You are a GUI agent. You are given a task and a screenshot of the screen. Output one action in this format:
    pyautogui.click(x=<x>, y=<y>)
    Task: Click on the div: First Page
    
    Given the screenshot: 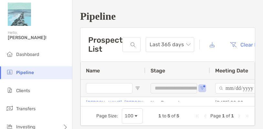 What is the action you would take?
    pyautogui.click(x=197, y=116)
    